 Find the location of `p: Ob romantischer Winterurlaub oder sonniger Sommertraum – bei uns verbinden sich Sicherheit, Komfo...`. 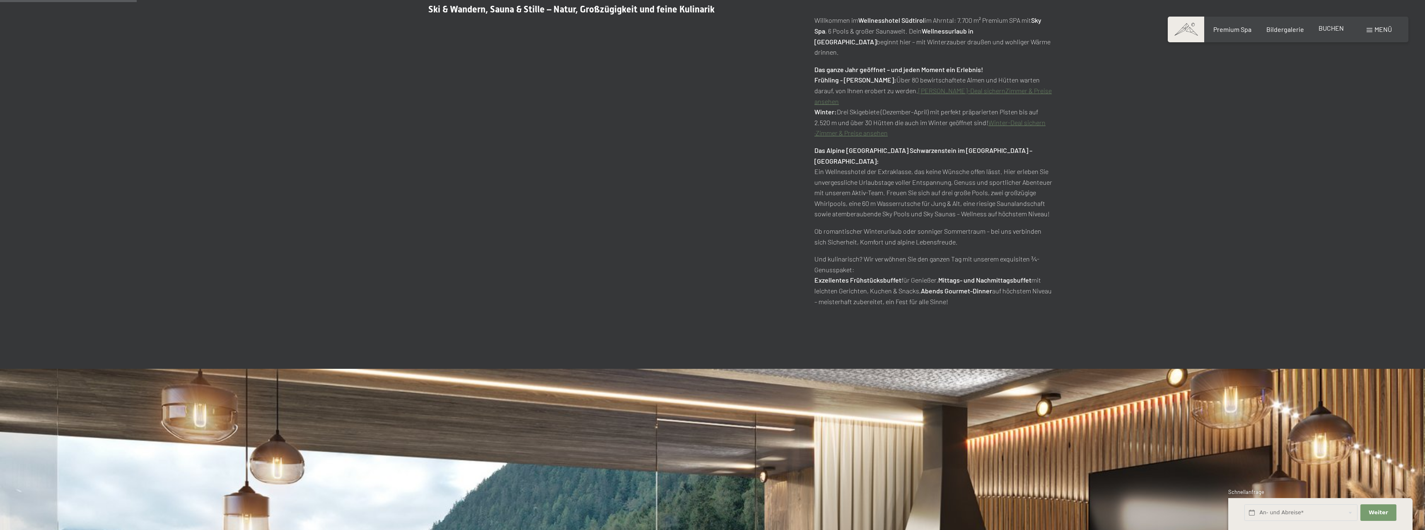

p: Ob romantischer Winterurlaub oder sonniger Sommertraum – bei uns verbinden sich Sicherheit, Komfo... is located at coordinates (933, 236).